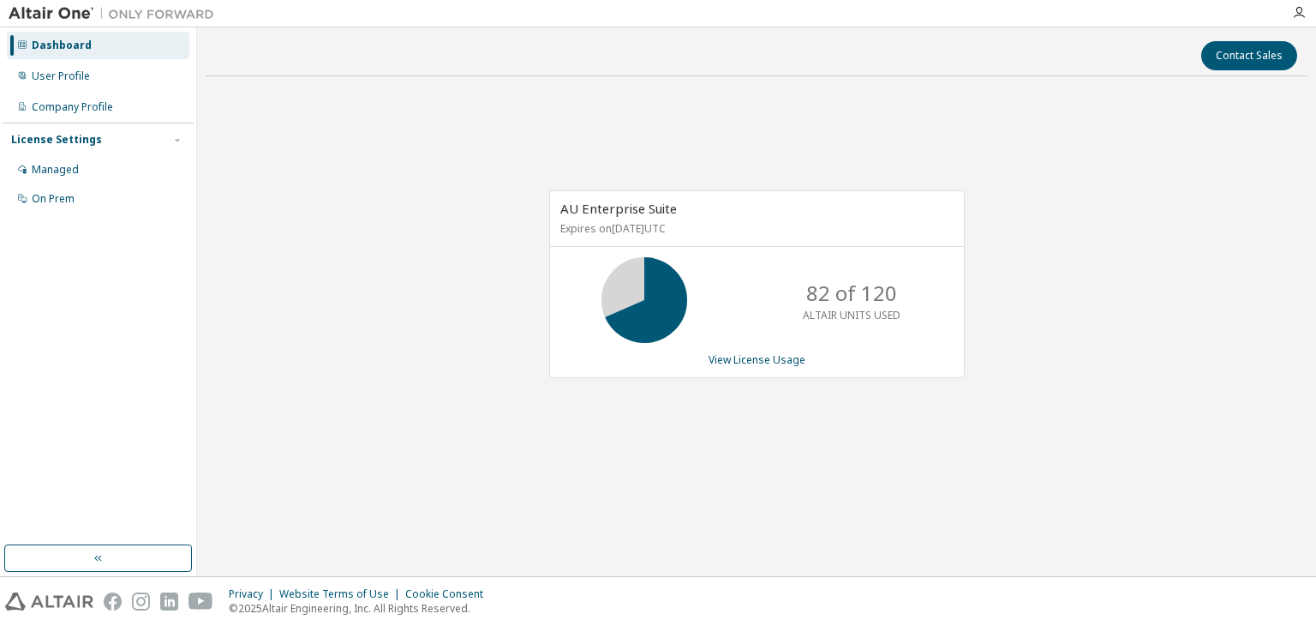 Image resolution: width=1316 pixels, height=626 pixels. I want to click on div: Website Terms of Use, so click(342, 594).